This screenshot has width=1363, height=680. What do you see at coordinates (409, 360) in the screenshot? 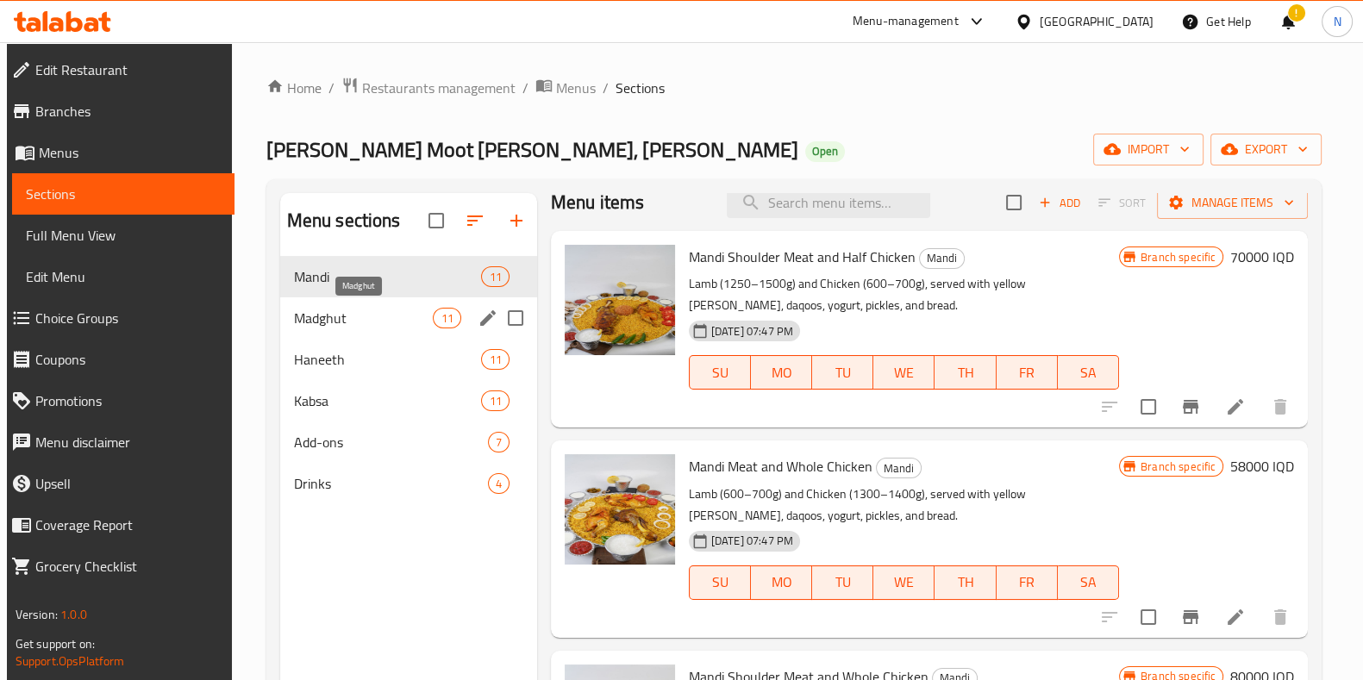
I see `div: Haneeth11` at bounding box center [409, 360].